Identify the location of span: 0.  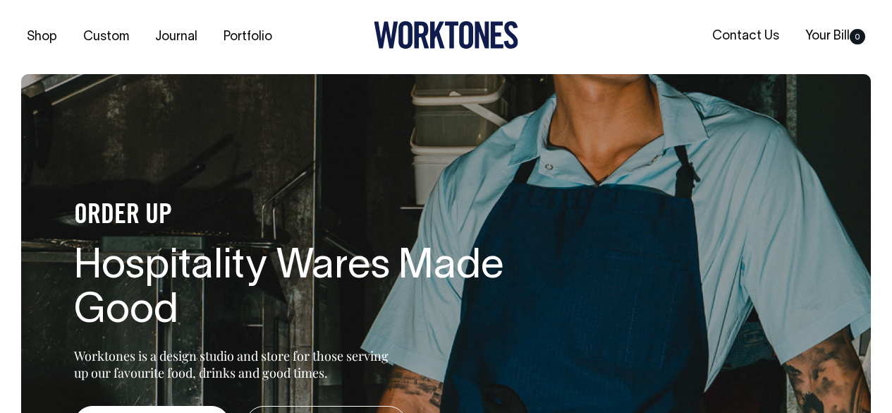
(858, 37).